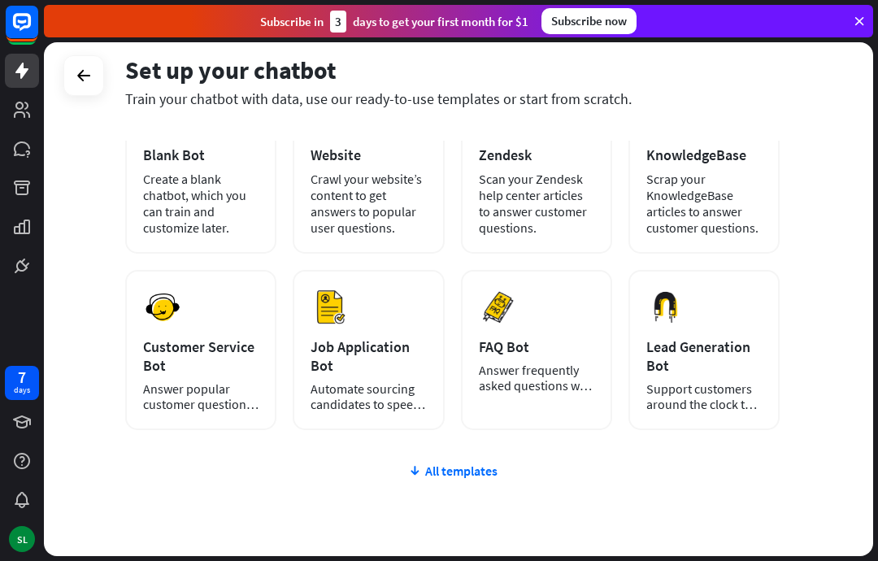 This screenshot has height=561, width=878. Describe the element at coordinates (22, 539) in the screenshot. I see `div: SL` at that location.